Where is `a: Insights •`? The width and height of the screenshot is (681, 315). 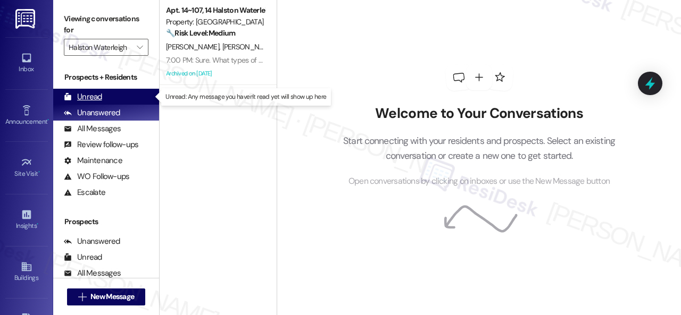
a: Insights • is located at coordinates (27, 220).